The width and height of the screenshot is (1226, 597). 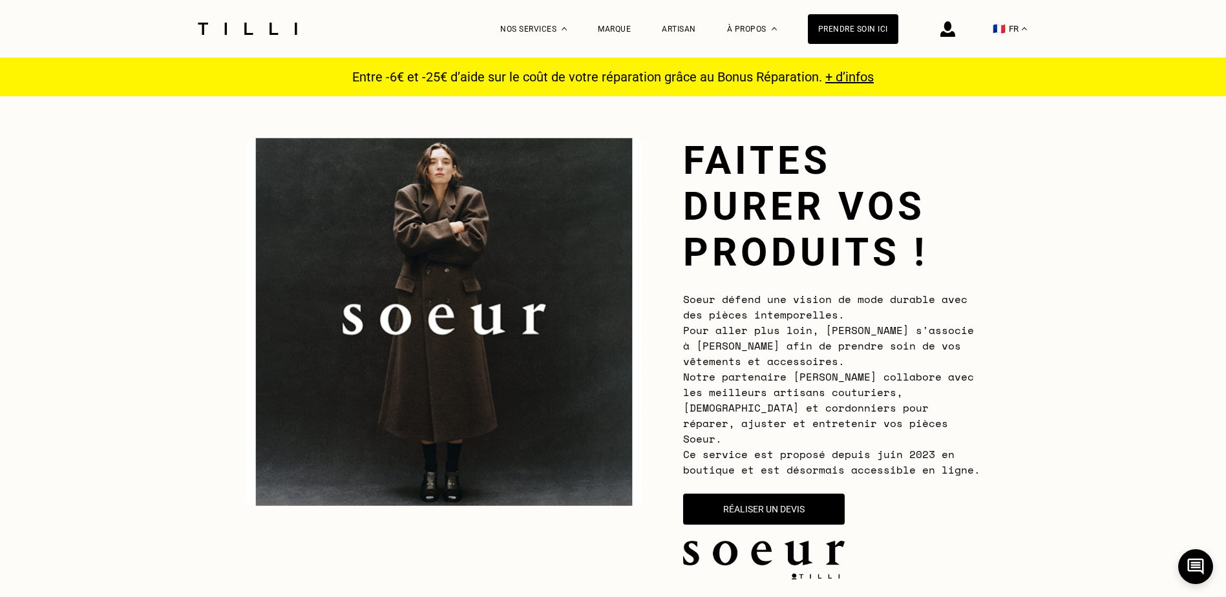 What do you see at coordinates (816, 577) in the screenshot?
I see `img: logo Tilli` at bounding box center [816, 577].